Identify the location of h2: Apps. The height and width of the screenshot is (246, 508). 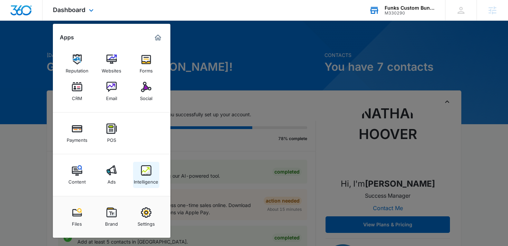
(67, 37).